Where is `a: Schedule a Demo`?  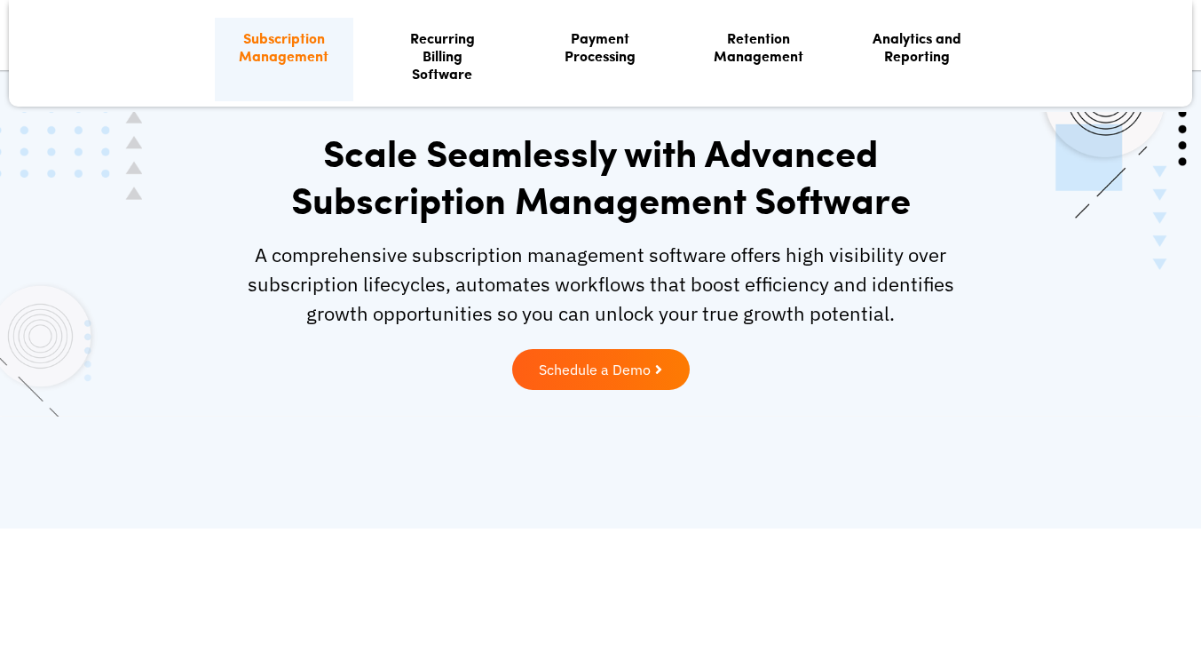 a: Schedule a Demo is located at coordinates (601, 369).